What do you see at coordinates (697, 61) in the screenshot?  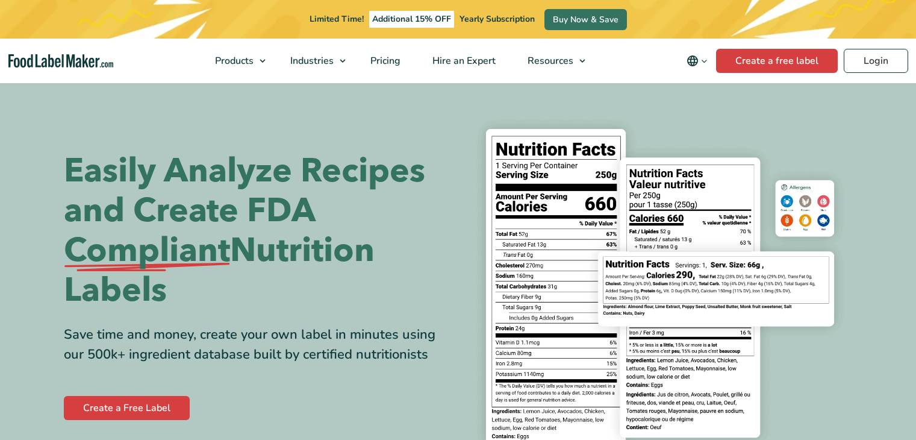 I see `button: Change language` at bounding box center [697, 61].